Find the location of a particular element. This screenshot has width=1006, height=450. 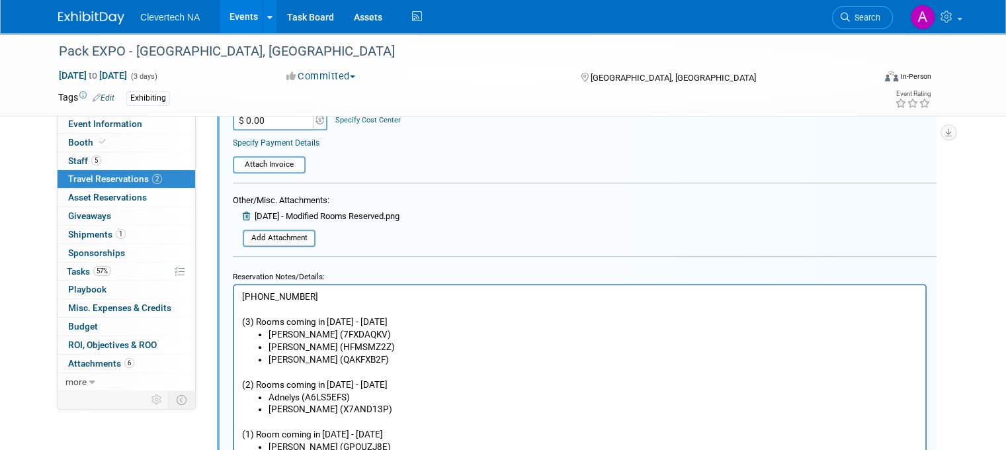

a: Playbook is located at coordinates (126, 289).